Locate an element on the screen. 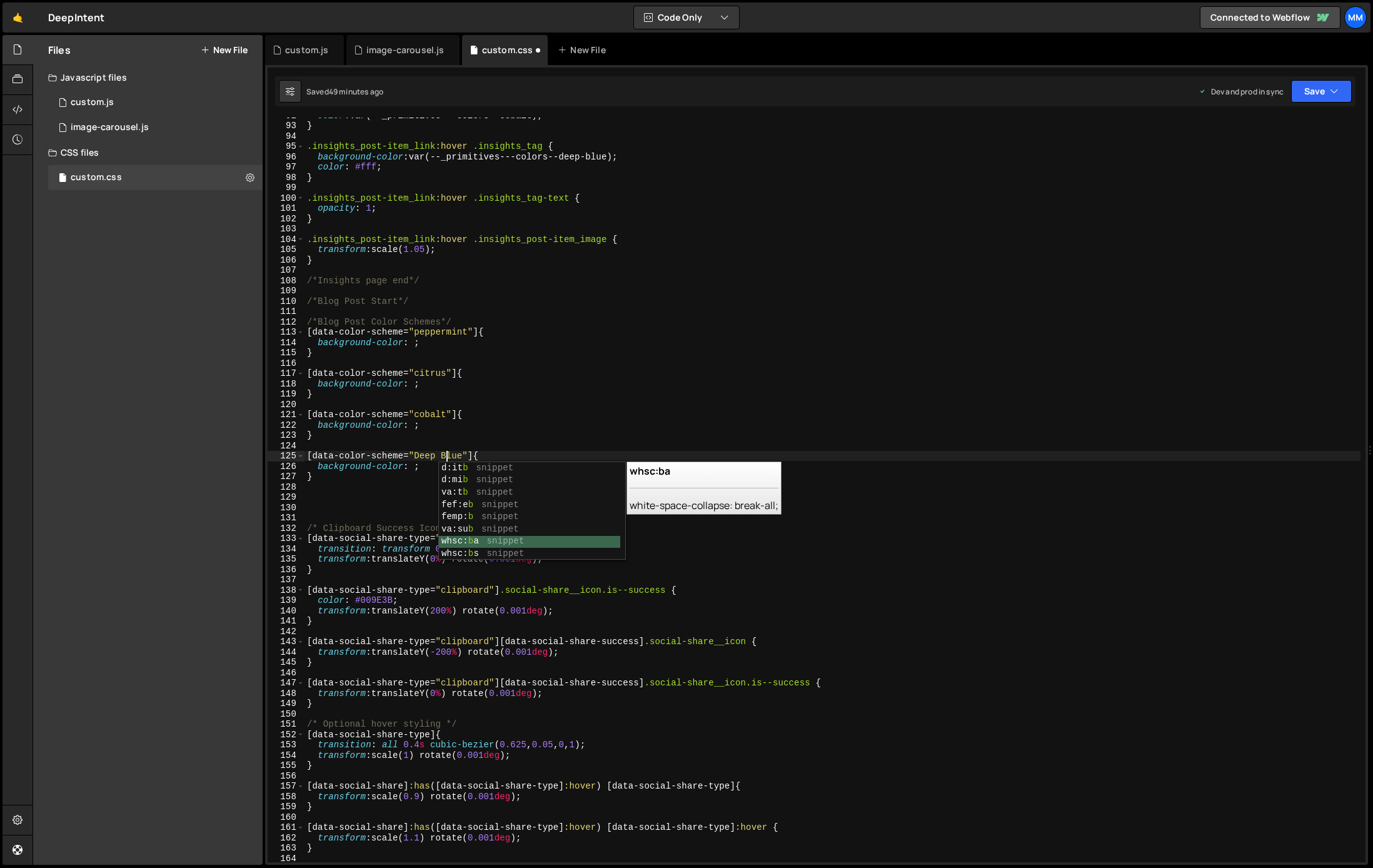  div: 111 is located at coordinates (286, 312).